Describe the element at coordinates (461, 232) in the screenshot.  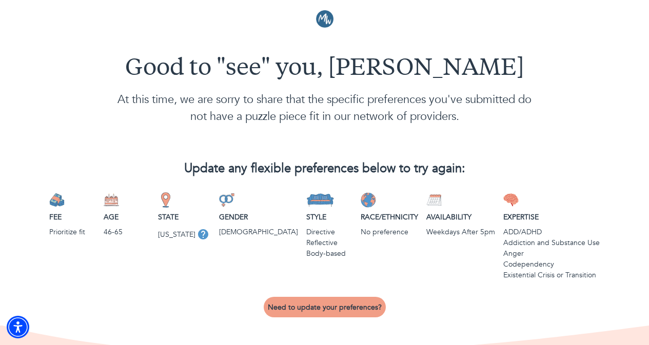
I see `p: Weekdays After 5pm` at that location.